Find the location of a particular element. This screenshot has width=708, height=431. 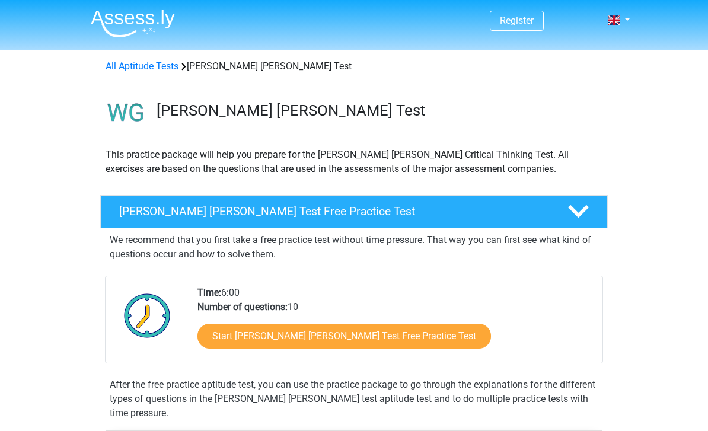

img: Assessly is located at coordinates (133, 23).